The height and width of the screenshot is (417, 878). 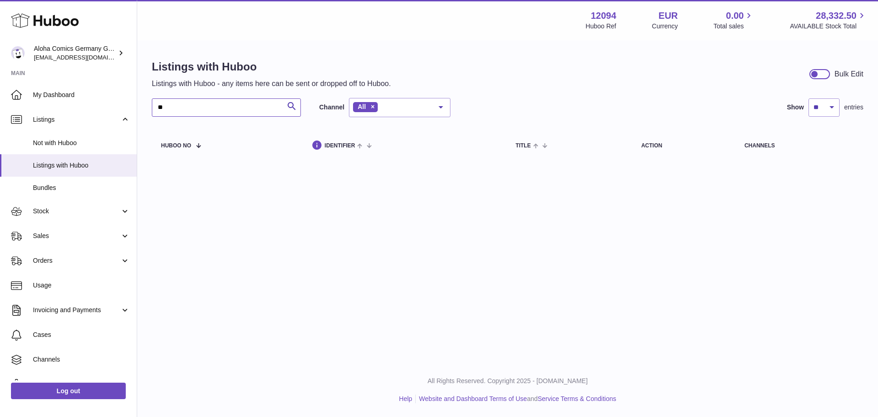 What do you see at coordinates (81, 95) in the screenshot?
I see `span: My Dashboard` at bounding box center [81, 95].